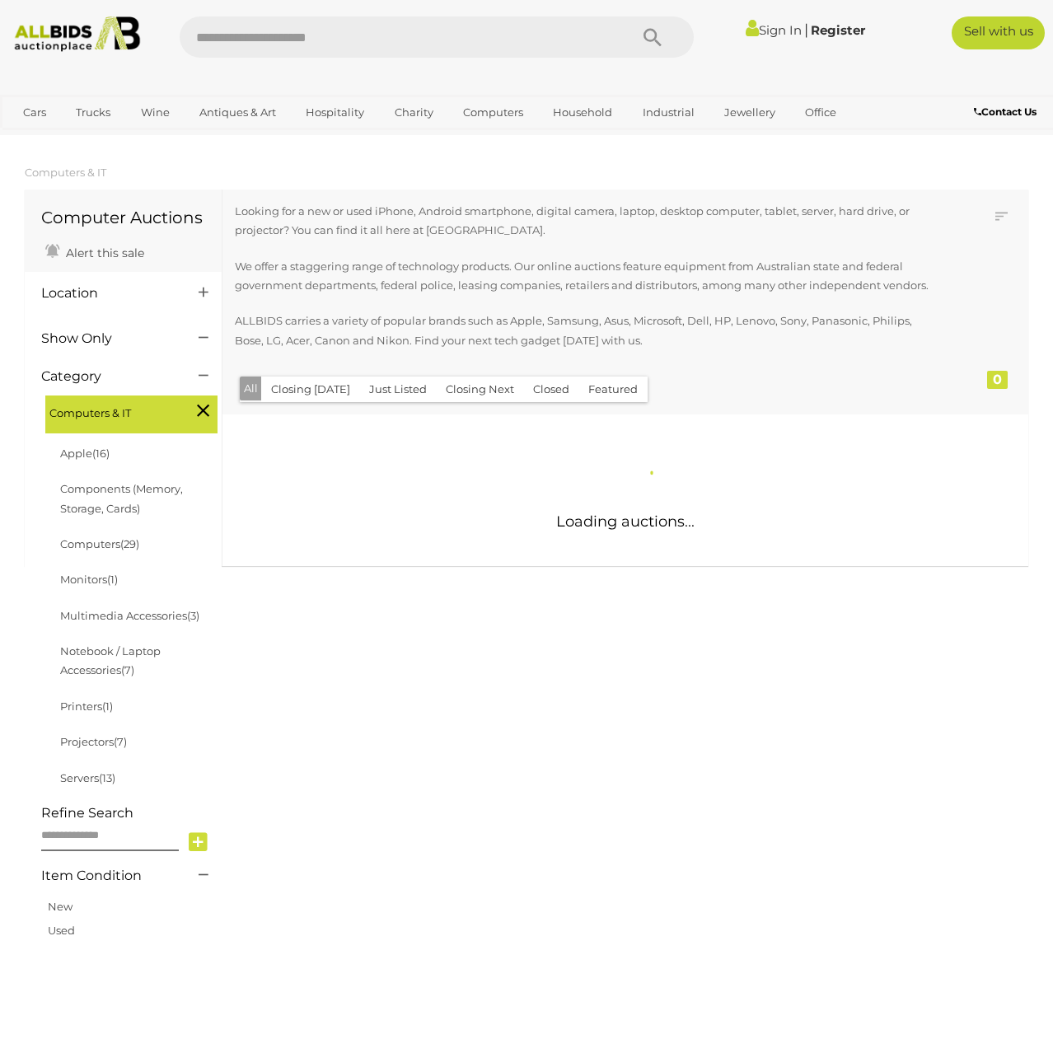 The width and height of the screenshot is (1053, 1053). I want to click on a: Office, so click(821, 112).